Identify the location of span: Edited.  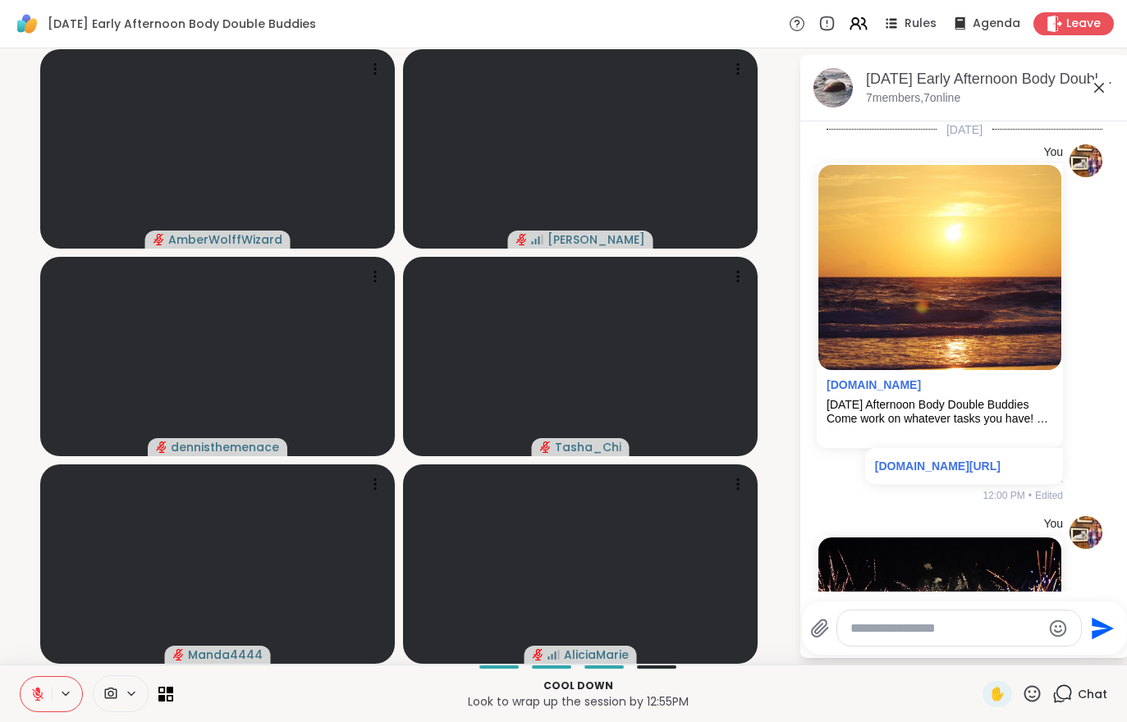
(1049, 496).